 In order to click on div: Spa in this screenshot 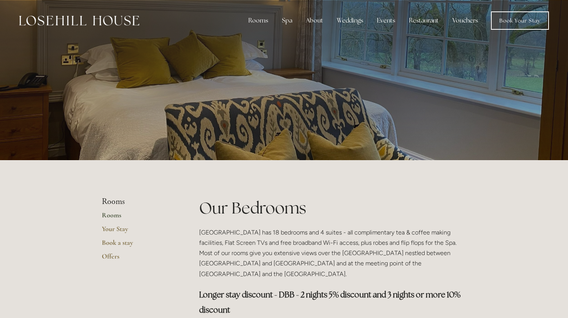, I will do `click(287, 21)`.